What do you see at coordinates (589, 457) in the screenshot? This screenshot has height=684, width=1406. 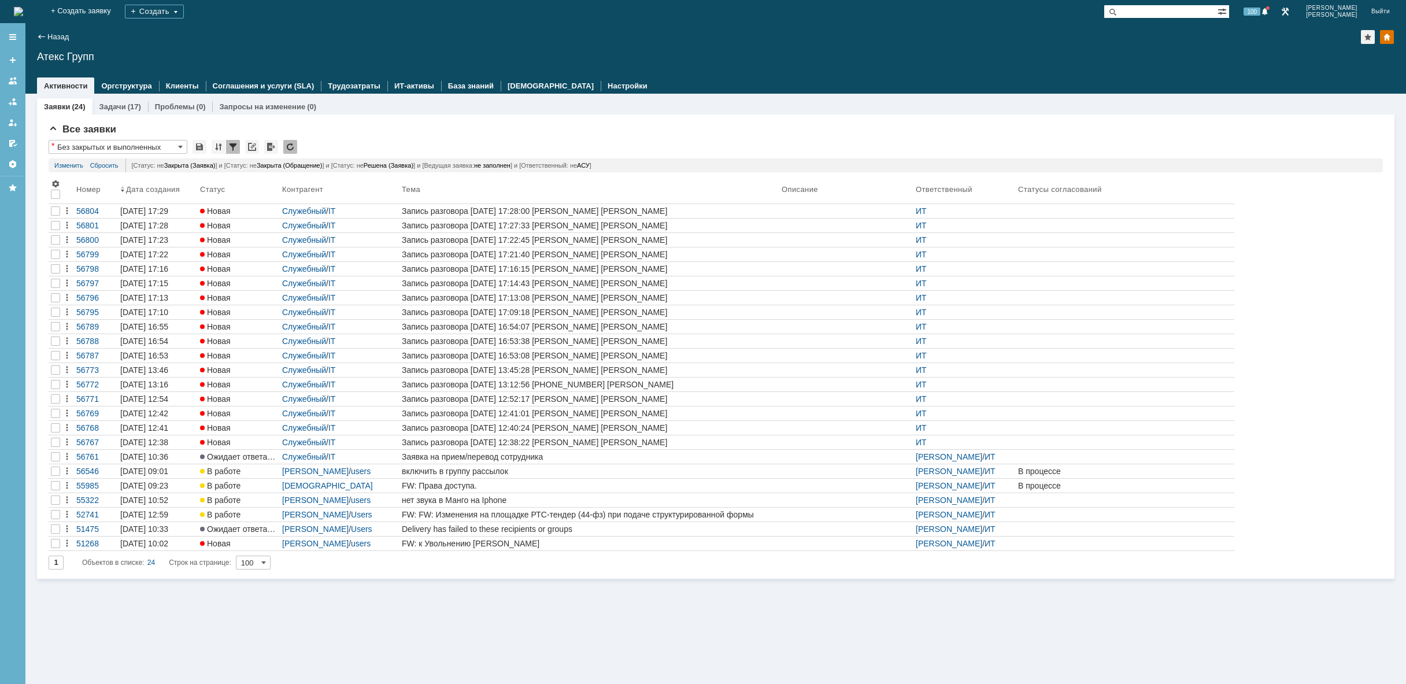 I see `a: Заявка на прием/перевод сотрудника` at bounding box center [589, 457].